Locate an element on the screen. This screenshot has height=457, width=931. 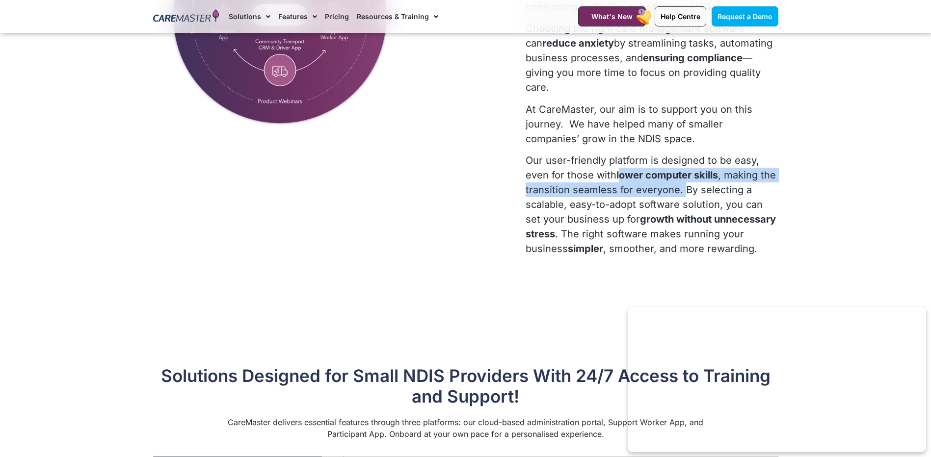
strong: lower computer skills is located at coordinates (667, 175).